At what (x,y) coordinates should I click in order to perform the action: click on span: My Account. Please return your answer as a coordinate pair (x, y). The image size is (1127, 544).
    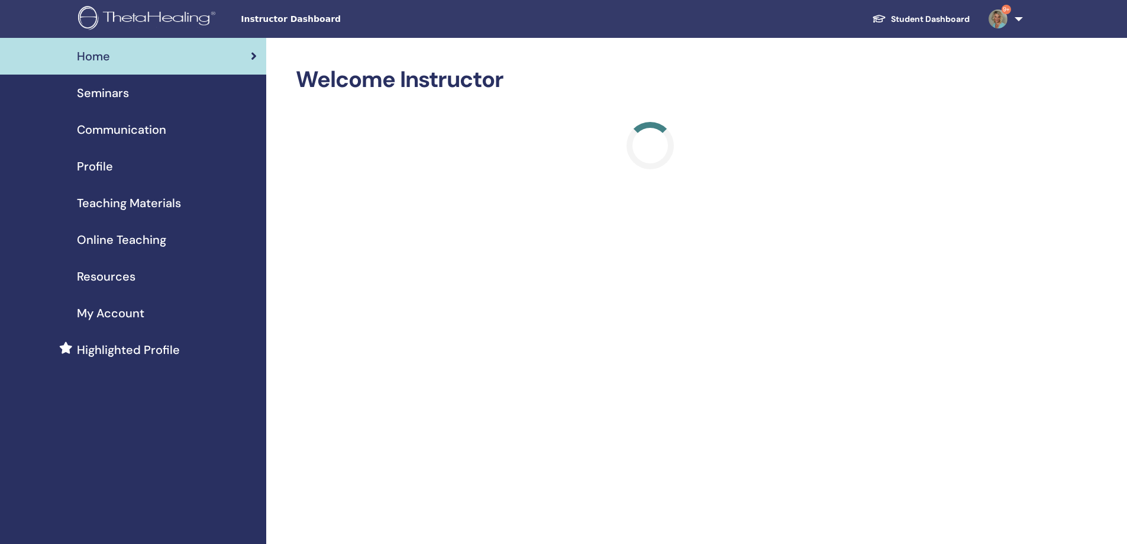
    Looking at the image, I should click on (111, 313).